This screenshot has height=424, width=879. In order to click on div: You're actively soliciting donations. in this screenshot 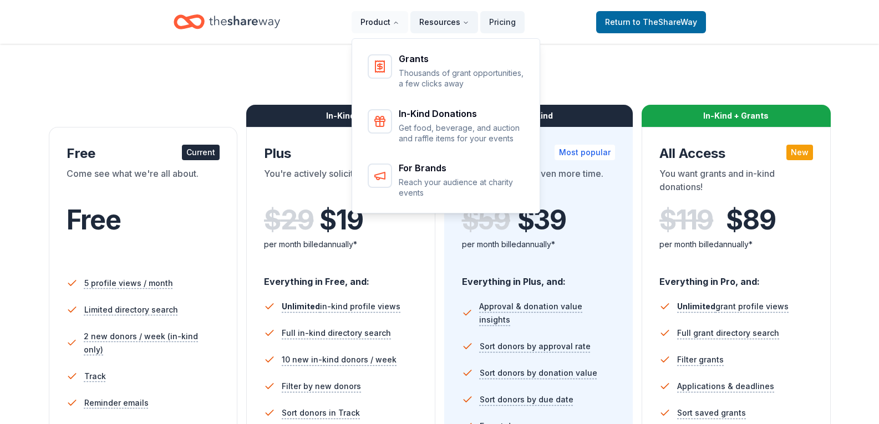, I will do `click(340, 182)`.